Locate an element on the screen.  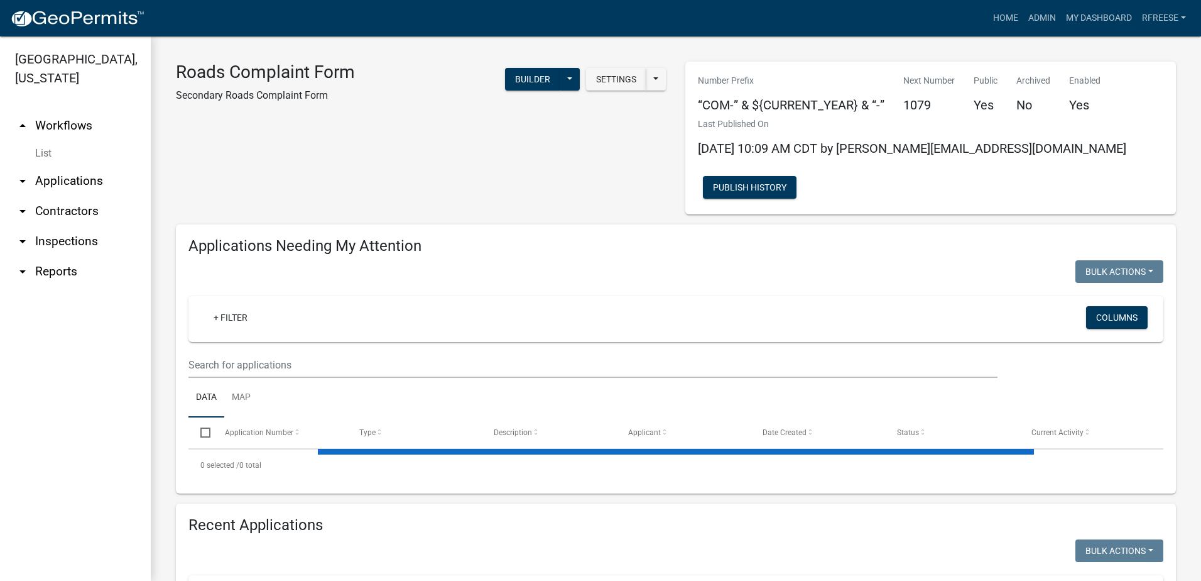
datatable-header-cell: Description is located at coordinates (549, 432).